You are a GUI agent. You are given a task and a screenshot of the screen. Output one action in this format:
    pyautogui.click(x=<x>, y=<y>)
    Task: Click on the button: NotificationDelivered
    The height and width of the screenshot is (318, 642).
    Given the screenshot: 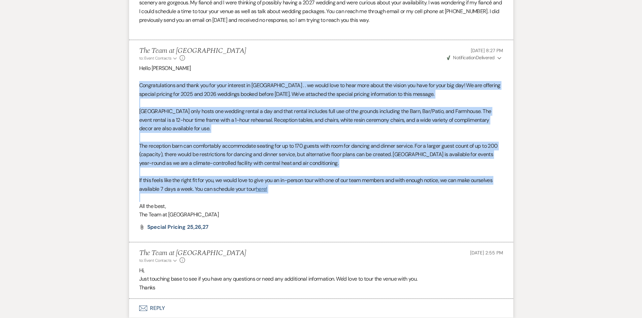 What is the action you would take?
    pyautogui.click(x=474, y=58)
    